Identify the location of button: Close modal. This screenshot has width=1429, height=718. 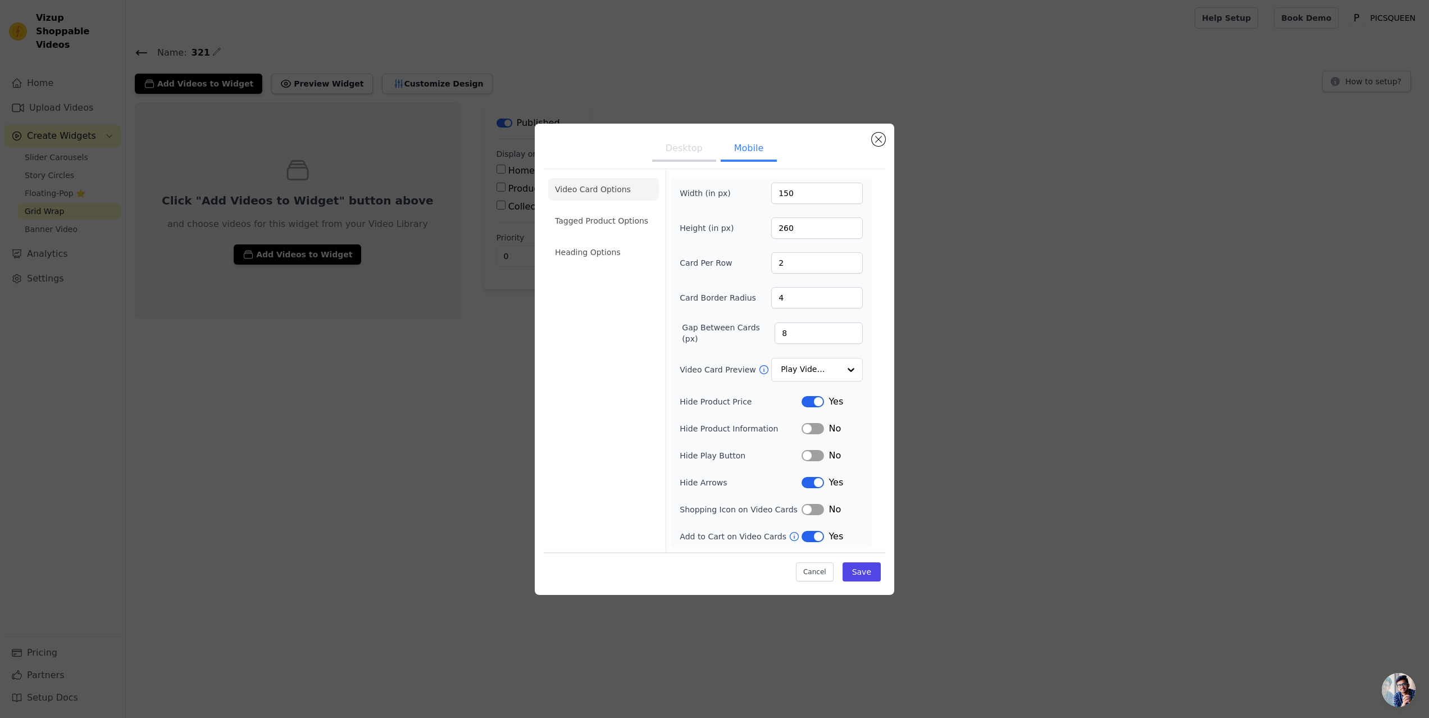
(879, 139).